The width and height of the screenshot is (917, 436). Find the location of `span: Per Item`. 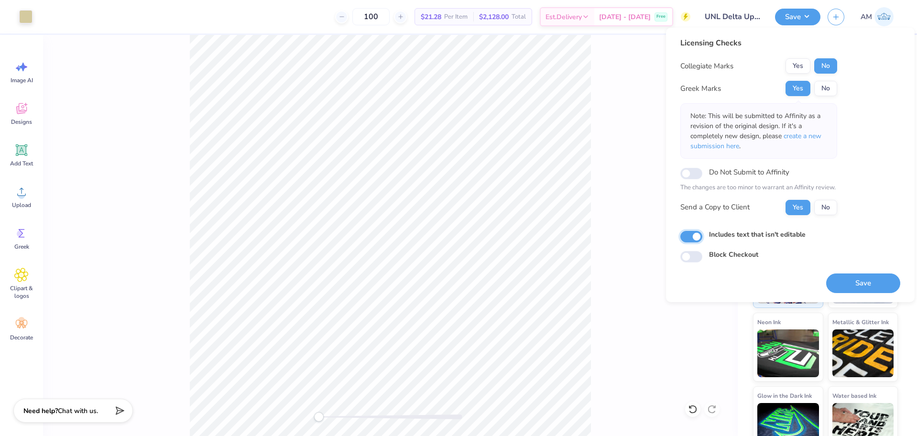

span: Per Item is located at coordinates (456, 17).